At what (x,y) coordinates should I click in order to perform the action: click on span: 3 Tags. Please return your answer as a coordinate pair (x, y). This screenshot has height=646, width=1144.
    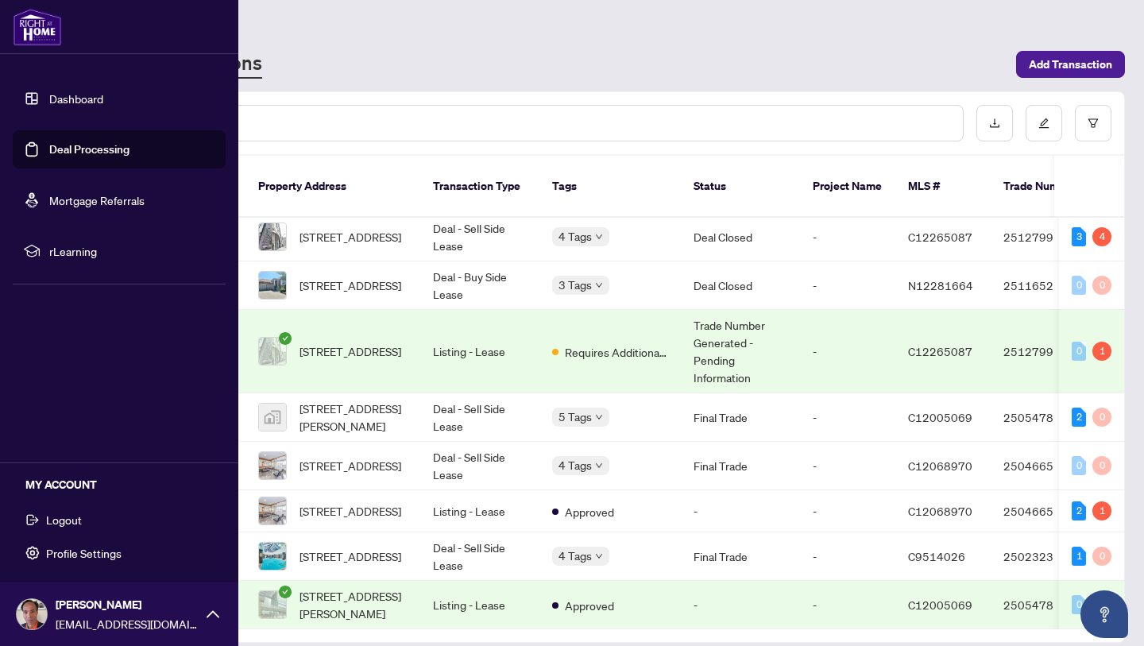
    Looking at the image, I should click on (575, 284).